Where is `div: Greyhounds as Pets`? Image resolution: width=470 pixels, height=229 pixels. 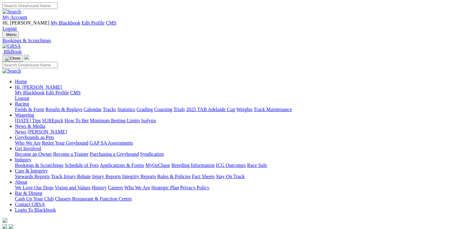 div: Greyhounds as Pets is located at coordinates (241, 143).